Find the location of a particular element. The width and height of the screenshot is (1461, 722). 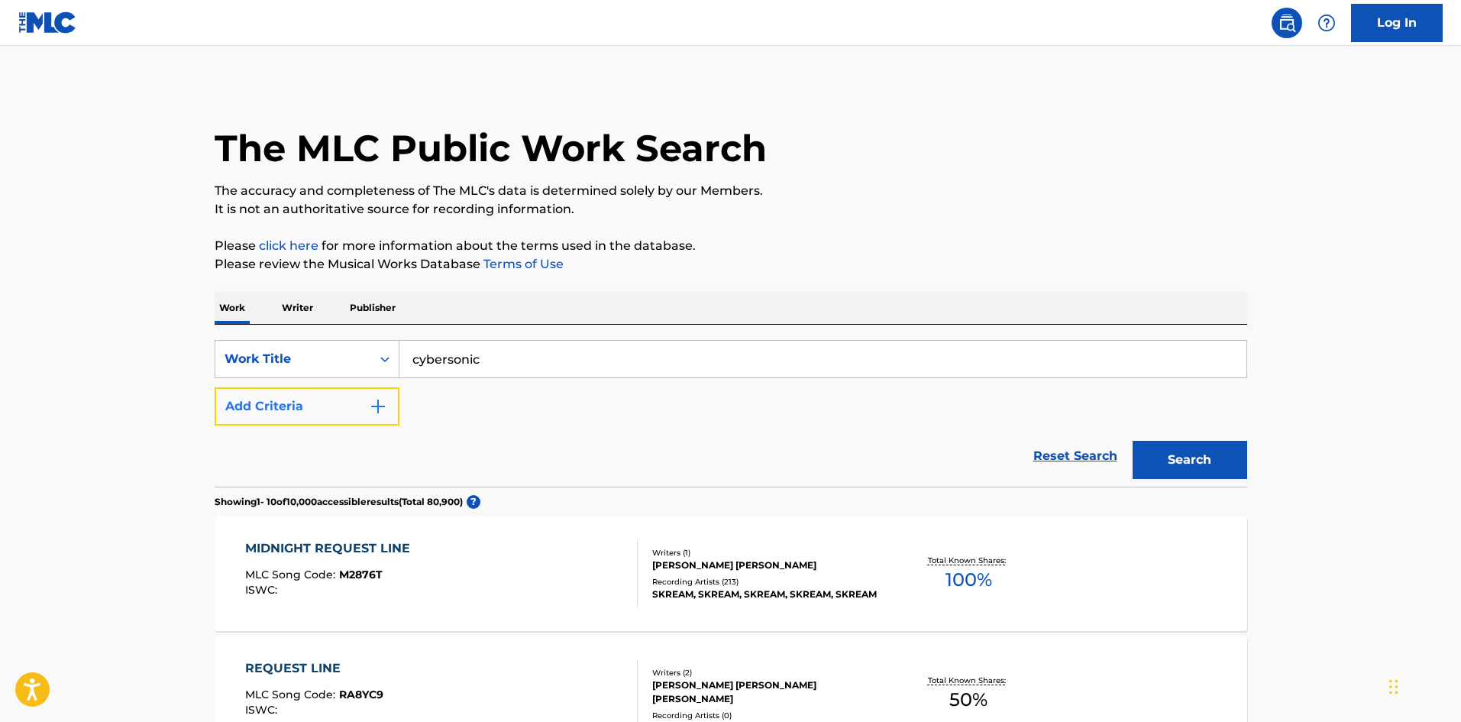

p: Work is located at coordinates (232, 308).